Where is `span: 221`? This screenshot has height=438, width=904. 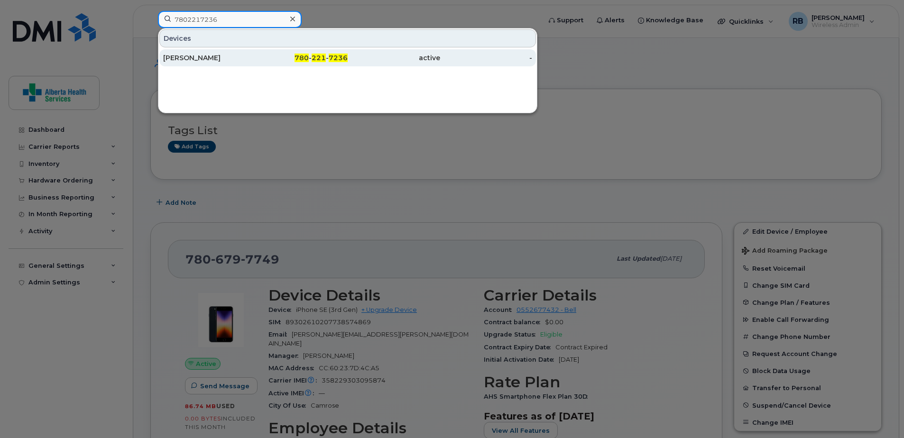
span: 221 is located at coordinates (319, 58).